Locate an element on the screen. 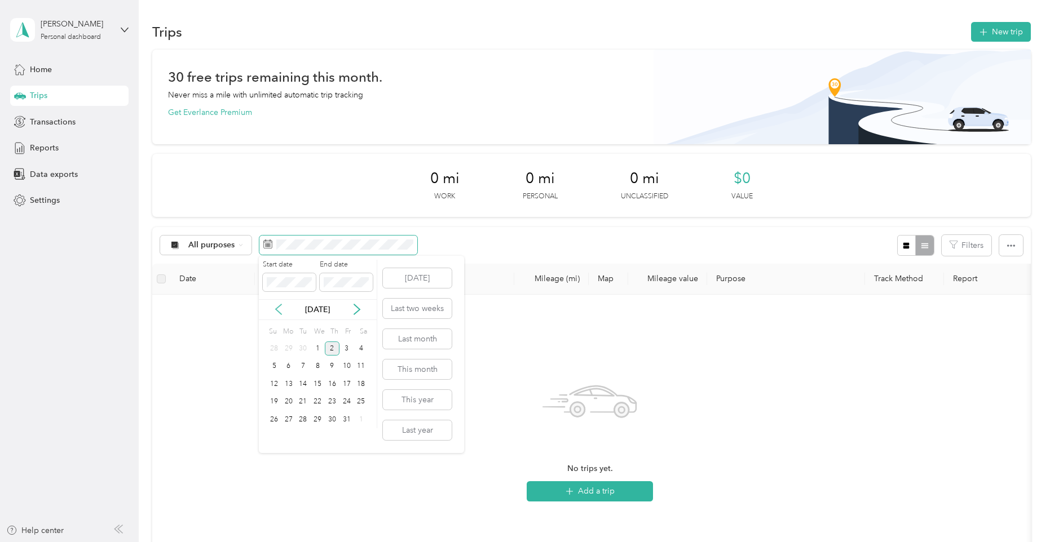 The width and height of the screenshot is (1050, 542). div: 14 is located at coordinates (303, 384).